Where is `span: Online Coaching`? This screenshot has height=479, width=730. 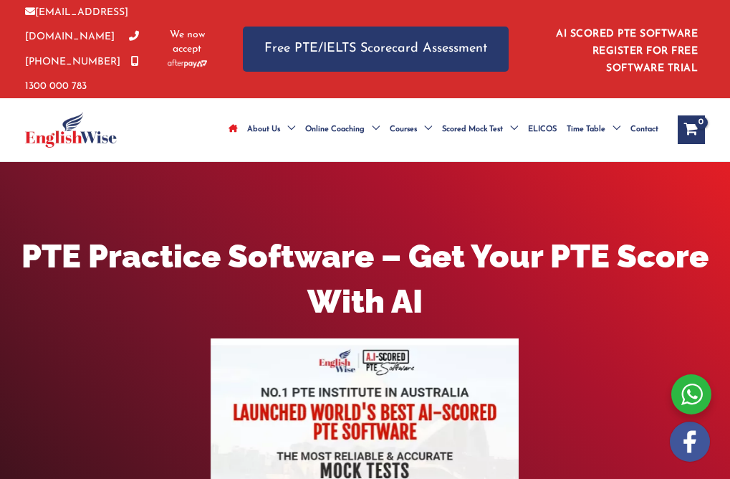 span: Online Coaching is located at coordinates (335, 130).